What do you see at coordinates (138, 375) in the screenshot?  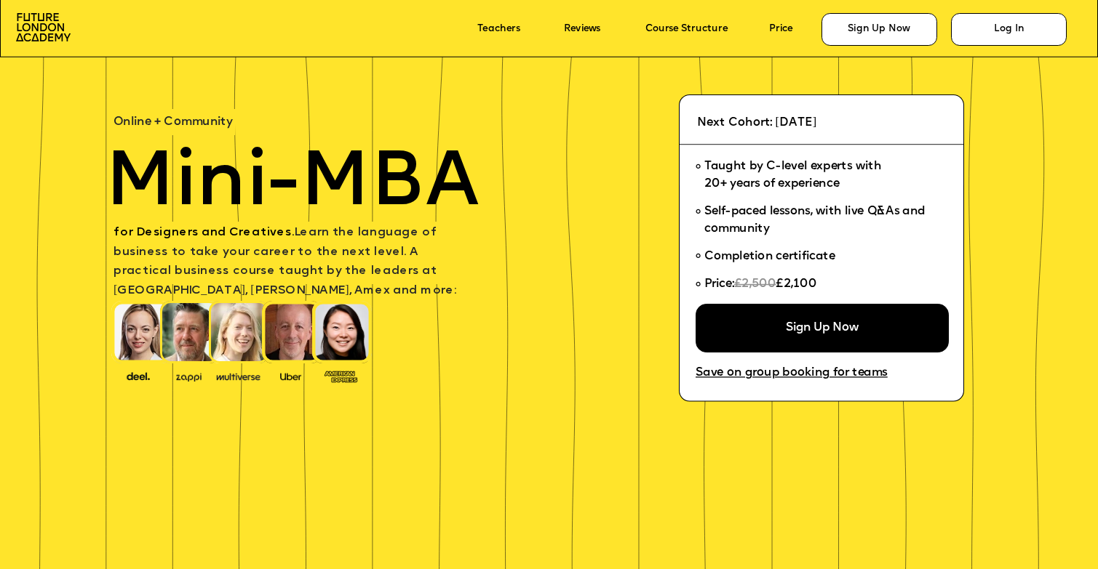 I see `img: image-388f4489-9820-4c53-9b08-f7df0b8d4ae2.png` at bounding box center [138, 375].